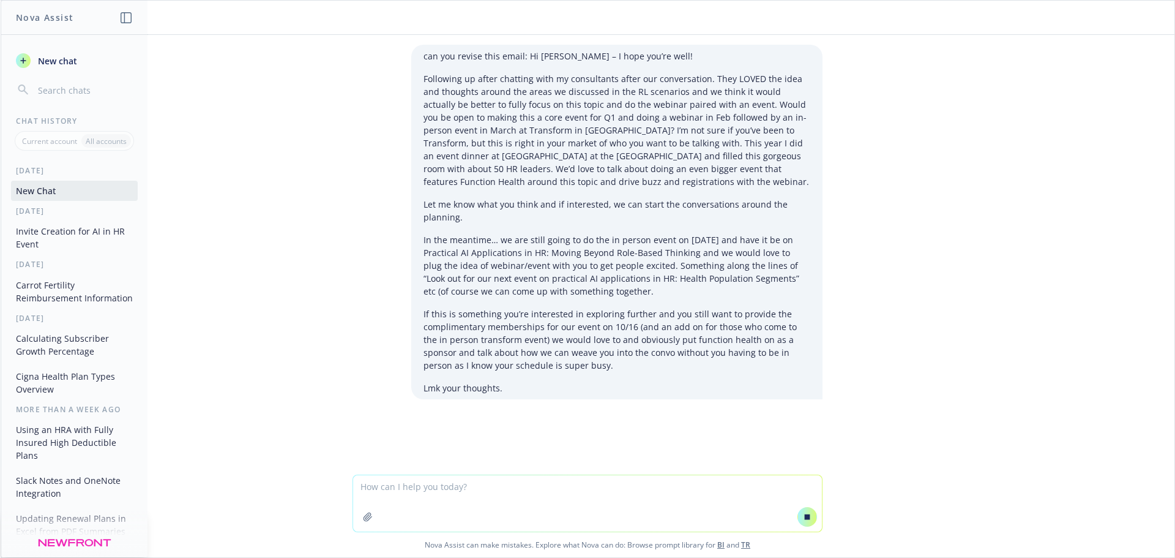 This screenshot has width=1175, height=558. I want to click on button: New chat, so click(74, 61).